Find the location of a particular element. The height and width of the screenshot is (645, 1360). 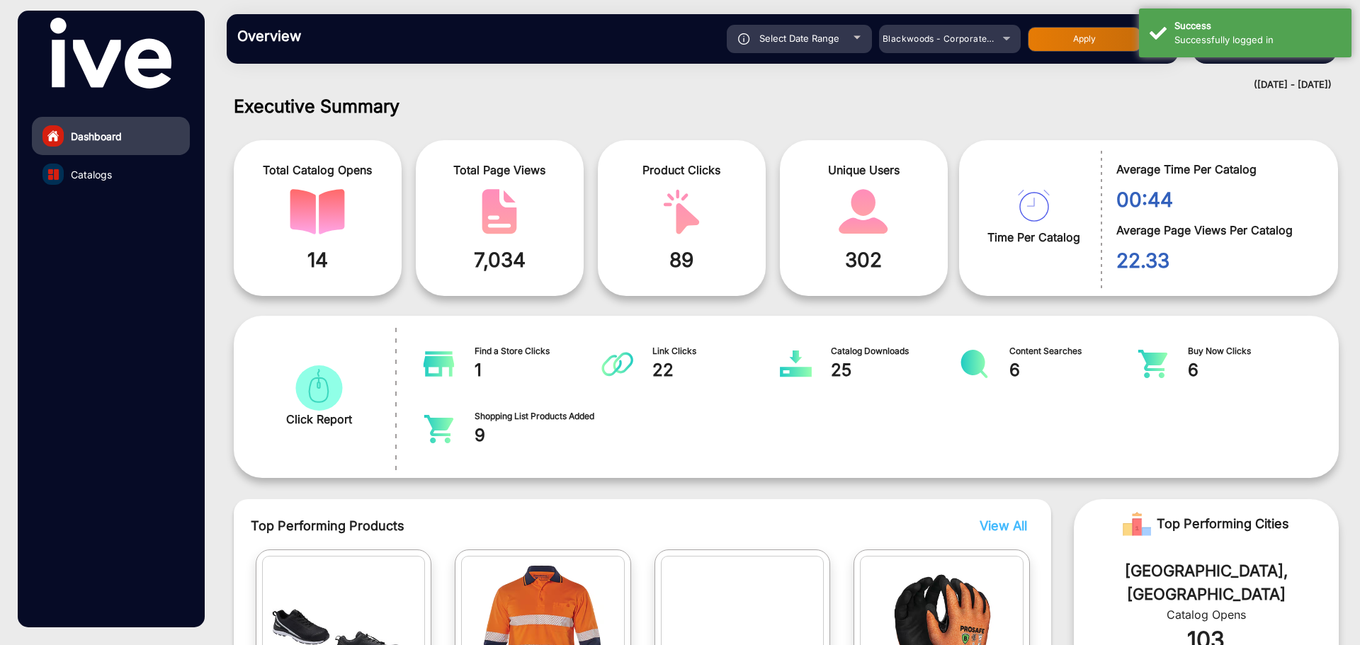

div: Success is located at coordinates (1257, 26).